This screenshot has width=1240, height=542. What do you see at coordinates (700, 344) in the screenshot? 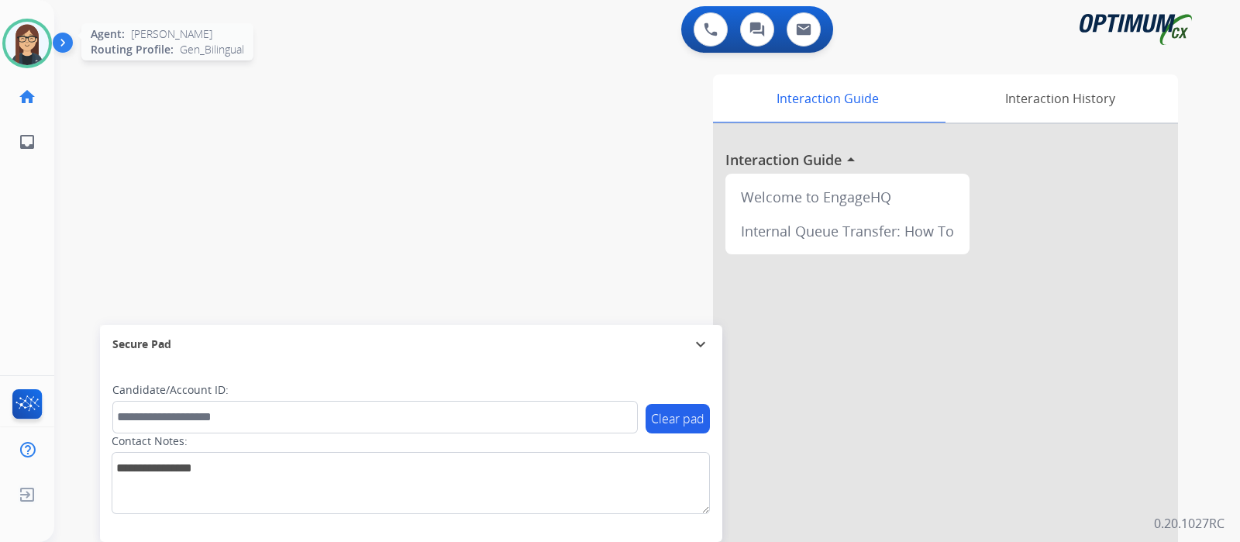
I see `mat-icon: expand_more` at bounding box center [700, 344].